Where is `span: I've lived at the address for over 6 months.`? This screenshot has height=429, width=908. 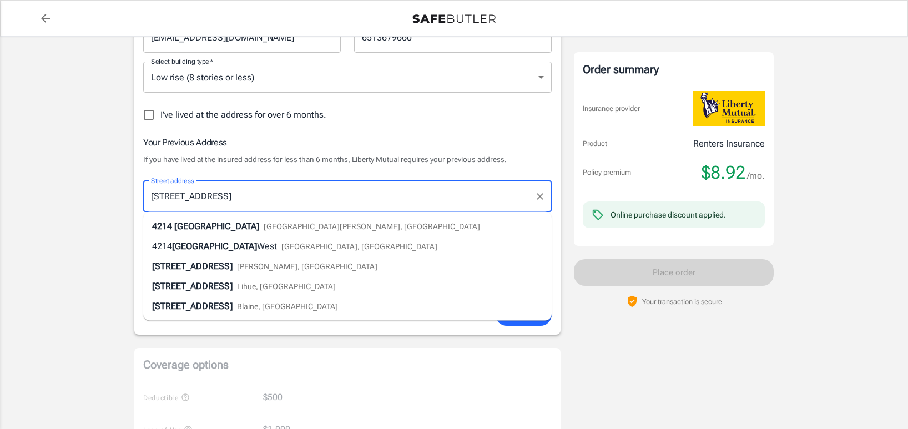 span: I've lived at the address for over 6 months. is located at coordinates (243, 115).